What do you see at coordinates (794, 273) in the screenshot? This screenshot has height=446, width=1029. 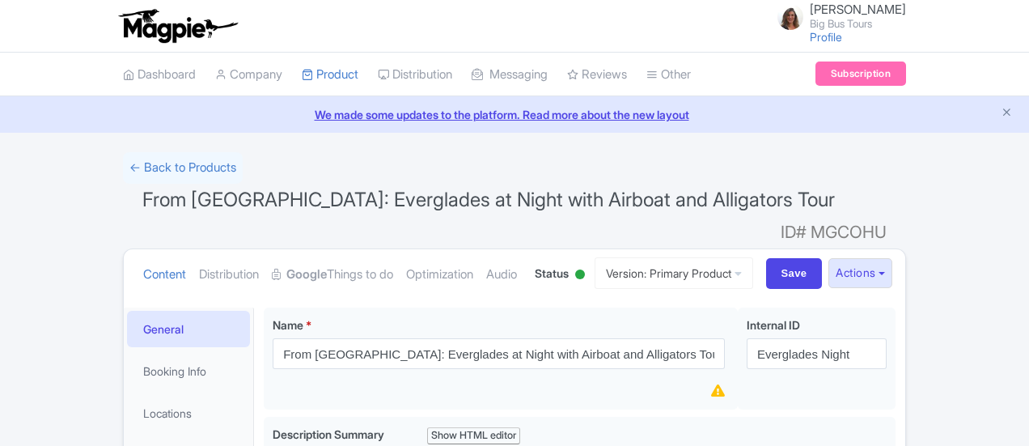 I see `input: Save` at bounding box center [794, 273].